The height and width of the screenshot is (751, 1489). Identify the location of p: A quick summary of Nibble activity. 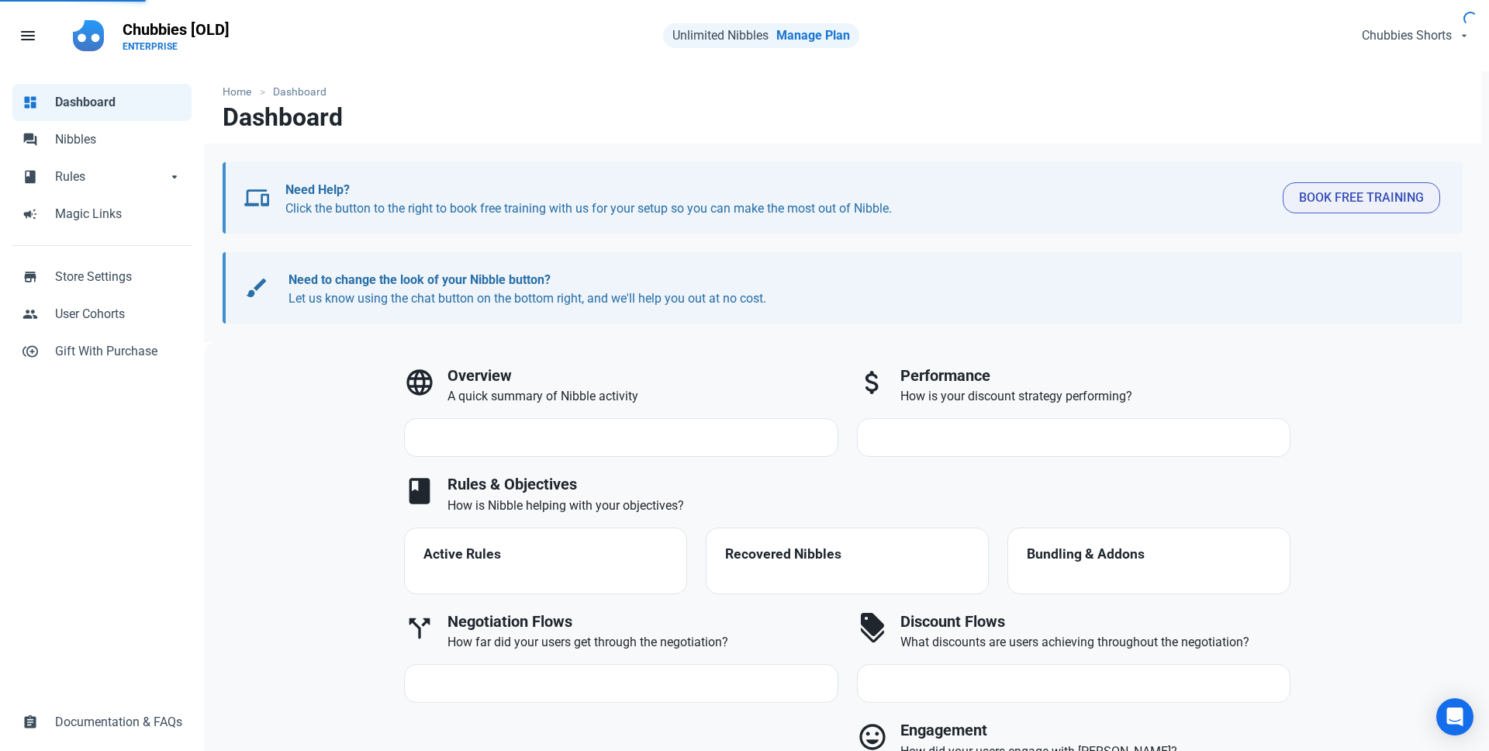
(643, 396).